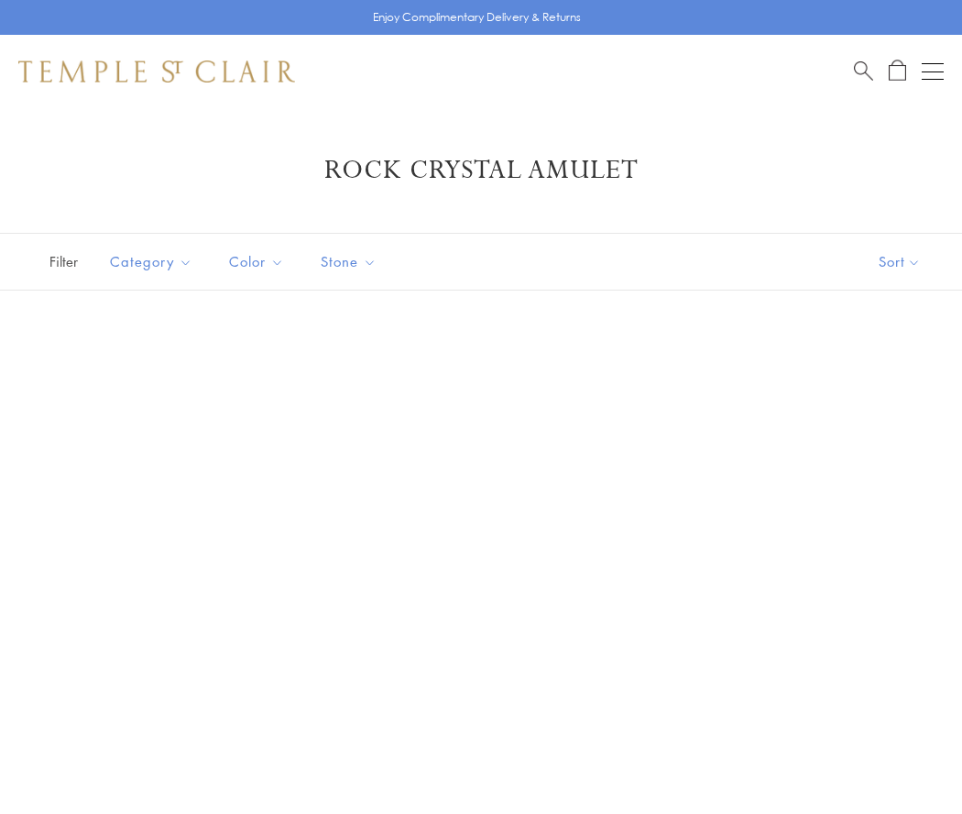 The image size is (962, 814). Describe the element at coordinates (863, 71) in the screenshot. I see `a: Search` at that location.